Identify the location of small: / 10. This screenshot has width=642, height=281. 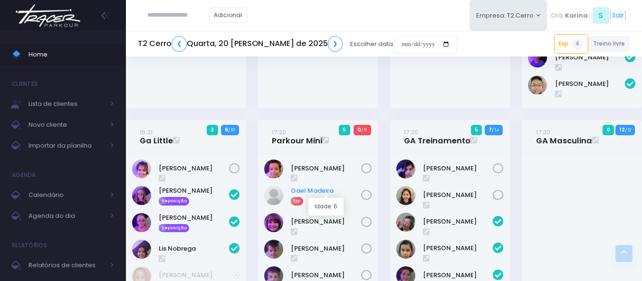
(231, 130).